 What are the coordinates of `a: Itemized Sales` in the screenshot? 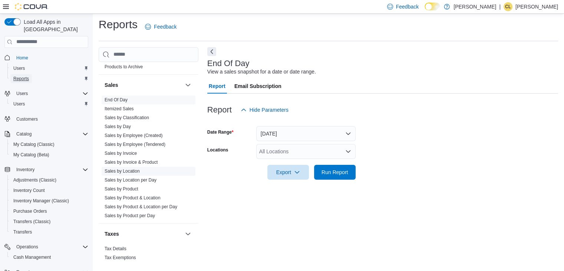 It's located at (119, 109).